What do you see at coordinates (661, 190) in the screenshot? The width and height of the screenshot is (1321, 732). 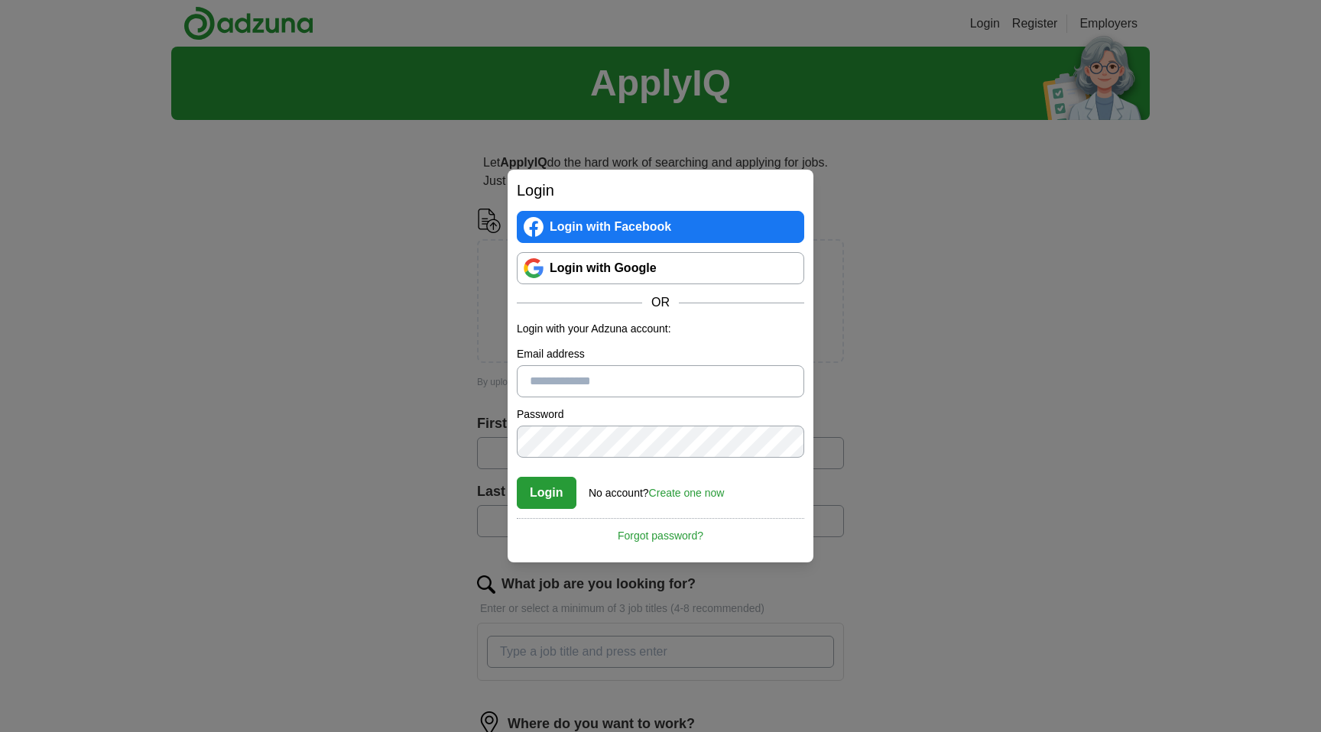 I see `h2: Login` at bounding box center [661, 190].